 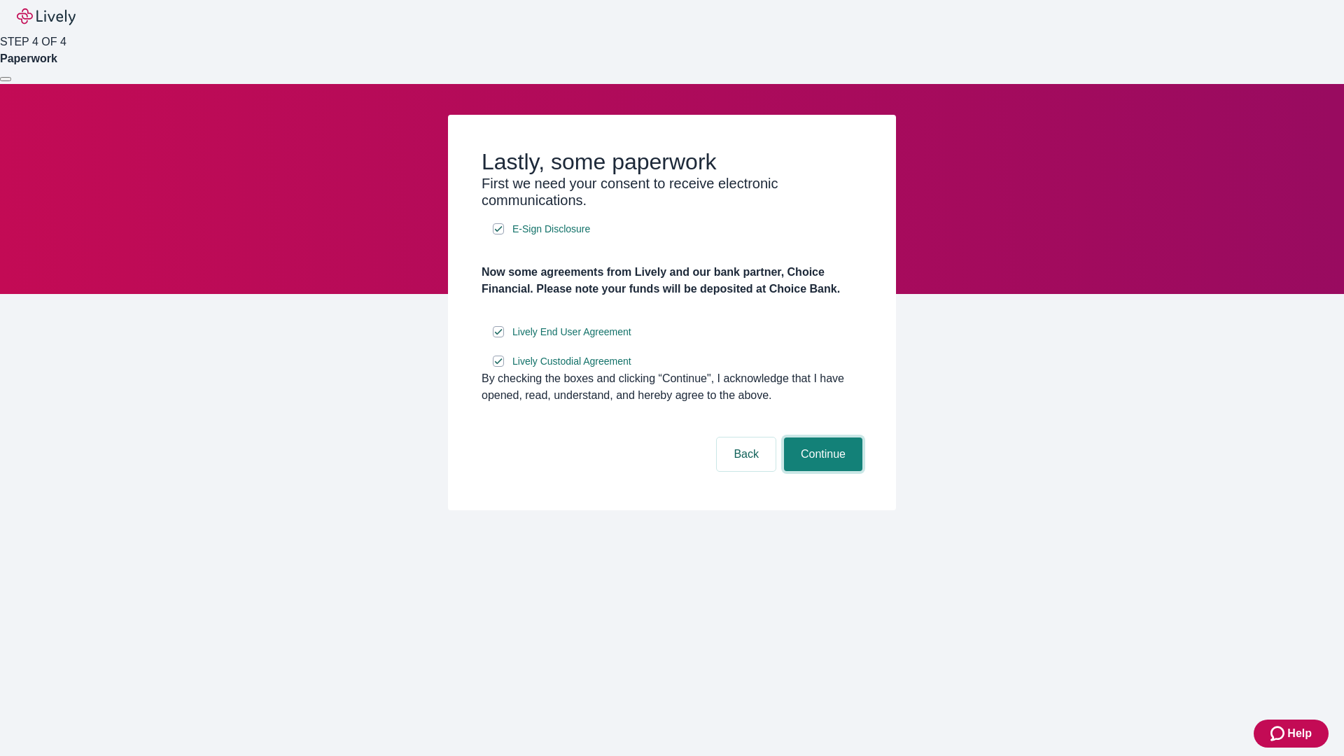 What do you see at coordinates (572, 332) in the screenshot?
I see `span: Lively End User Agreement` at bounding box center [572, 332].